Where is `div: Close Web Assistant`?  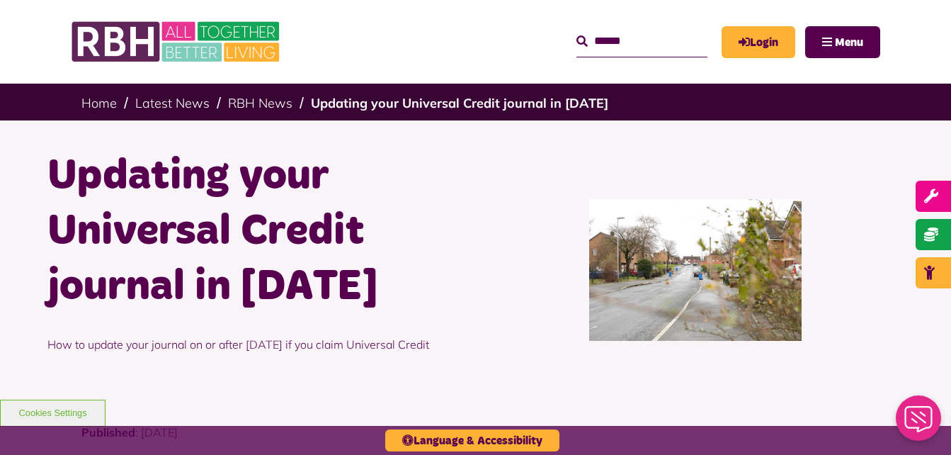
div: Close Web Assistant is located at coordinates (31, 27).